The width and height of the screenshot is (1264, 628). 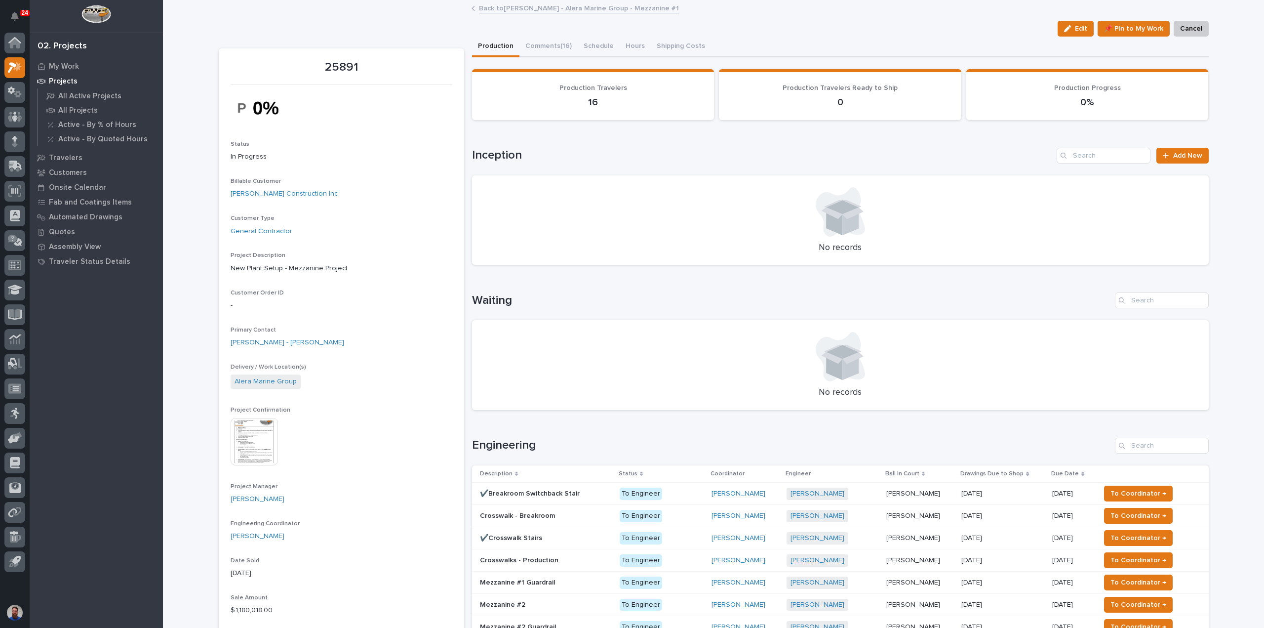 What do you see at coordinates (254, 486) in the screenshot?
I see `span: Project Manager` at bounding box center [254, 486].